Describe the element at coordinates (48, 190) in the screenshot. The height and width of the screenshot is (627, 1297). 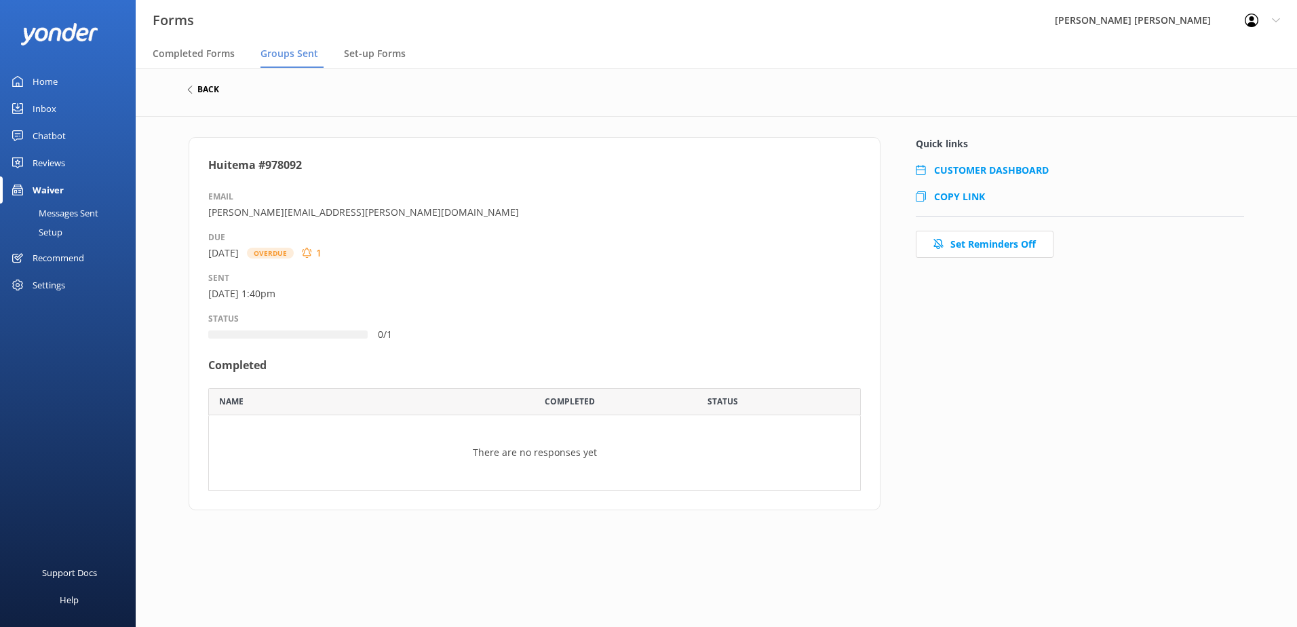
I see `div: Waiver` at that location.